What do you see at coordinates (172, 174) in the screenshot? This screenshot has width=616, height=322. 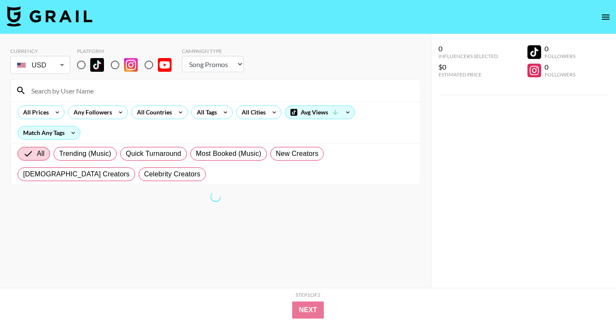 I see `span: Celebrity Creators` at bounding box center [172, 174].